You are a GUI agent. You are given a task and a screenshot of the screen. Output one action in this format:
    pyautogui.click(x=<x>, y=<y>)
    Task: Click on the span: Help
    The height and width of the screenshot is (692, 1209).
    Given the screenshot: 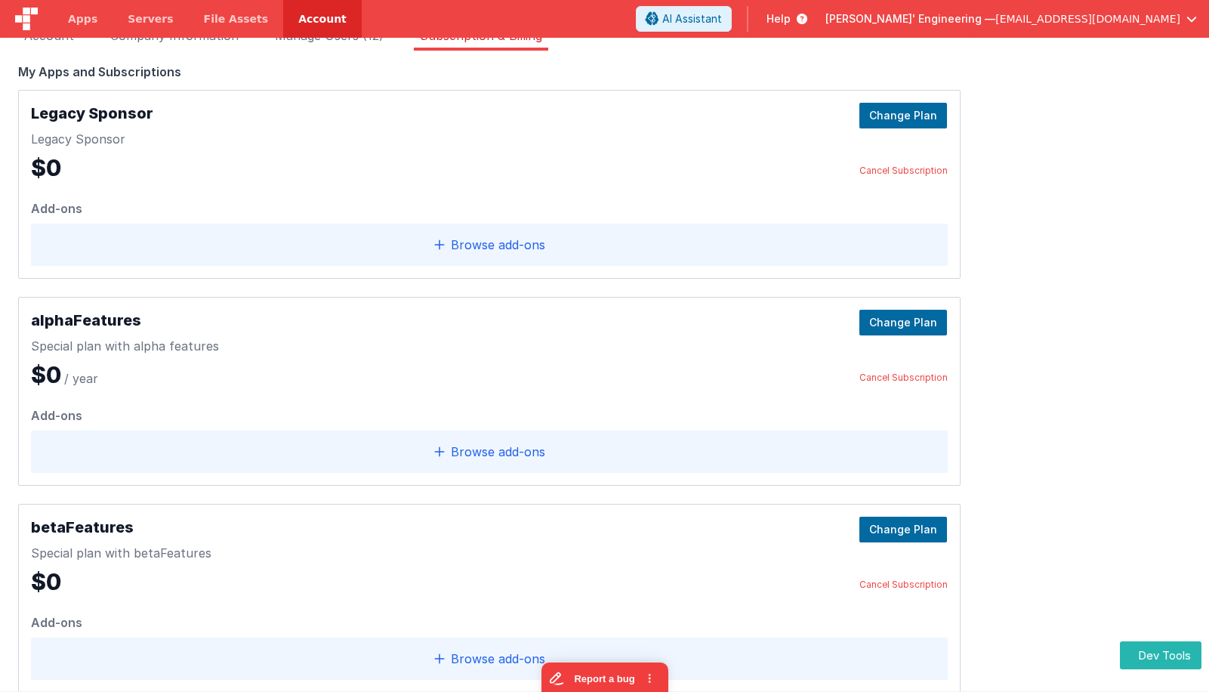 What is the action you would take?
    pyautogui.click(x=779, y=19)
    